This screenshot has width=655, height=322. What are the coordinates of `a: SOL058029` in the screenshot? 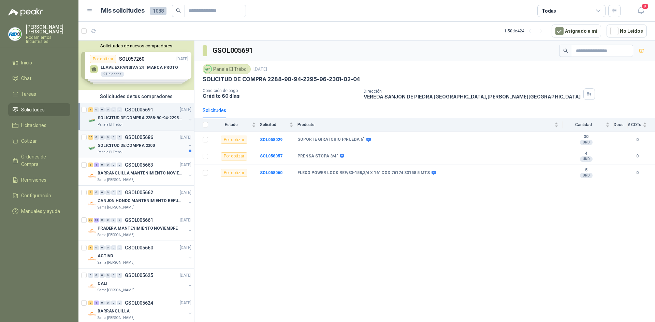 It's located at (271, 140).